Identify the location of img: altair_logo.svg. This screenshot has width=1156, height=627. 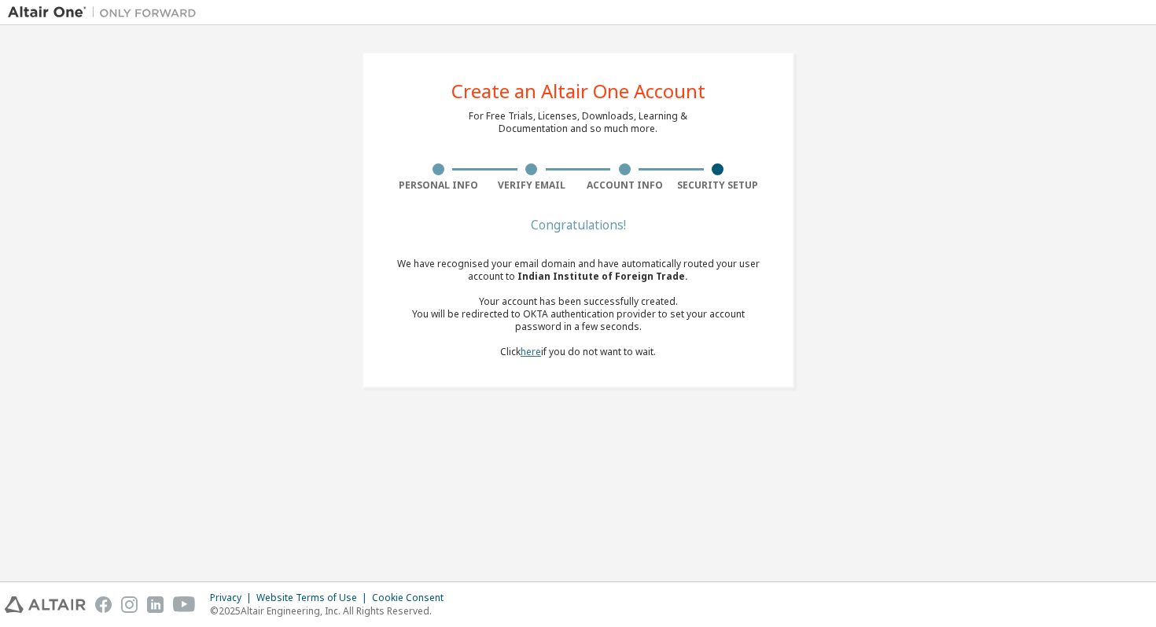
(45, 605).